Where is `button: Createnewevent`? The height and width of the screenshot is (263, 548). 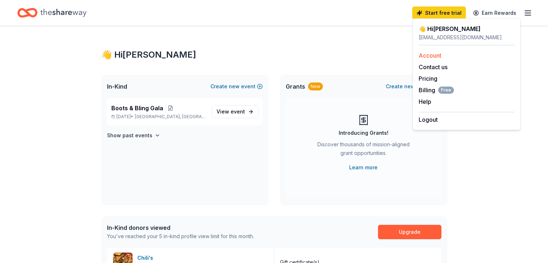 button: Createnewevent is located at coordinates (236, 86).